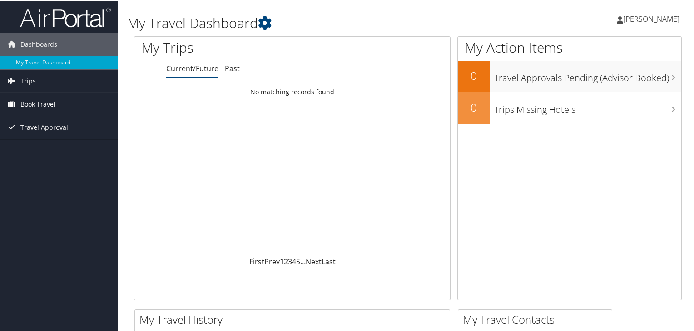  Describe the element at coordinates (65, 16) in the screenshot. I see `img: airportal-logo.png` at that location.